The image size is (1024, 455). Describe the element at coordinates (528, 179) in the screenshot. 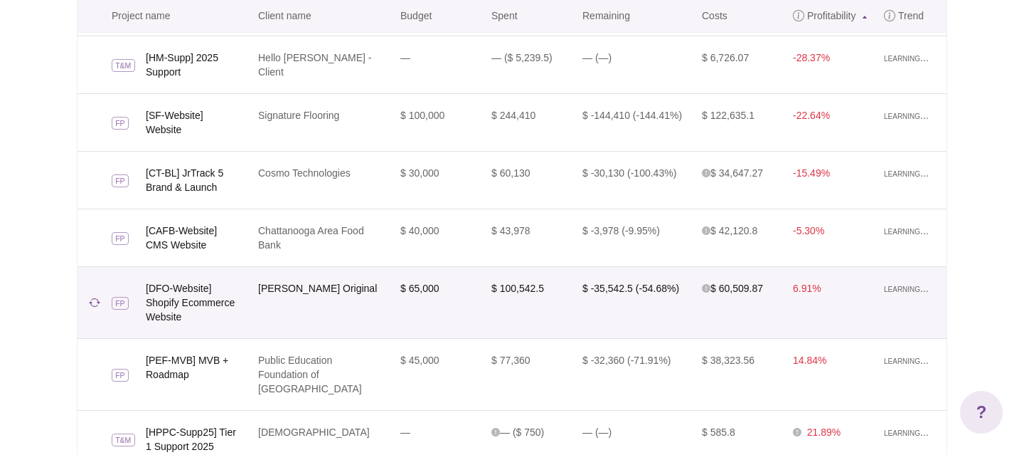

I see `td: $ 60,130` at that location.